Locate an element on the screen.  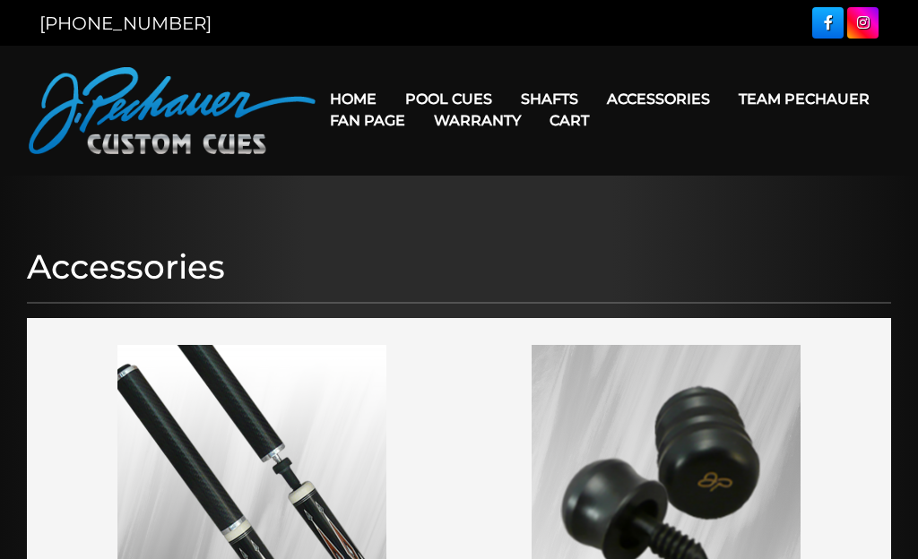
a: Shafts is located at coordinates (549, 99).